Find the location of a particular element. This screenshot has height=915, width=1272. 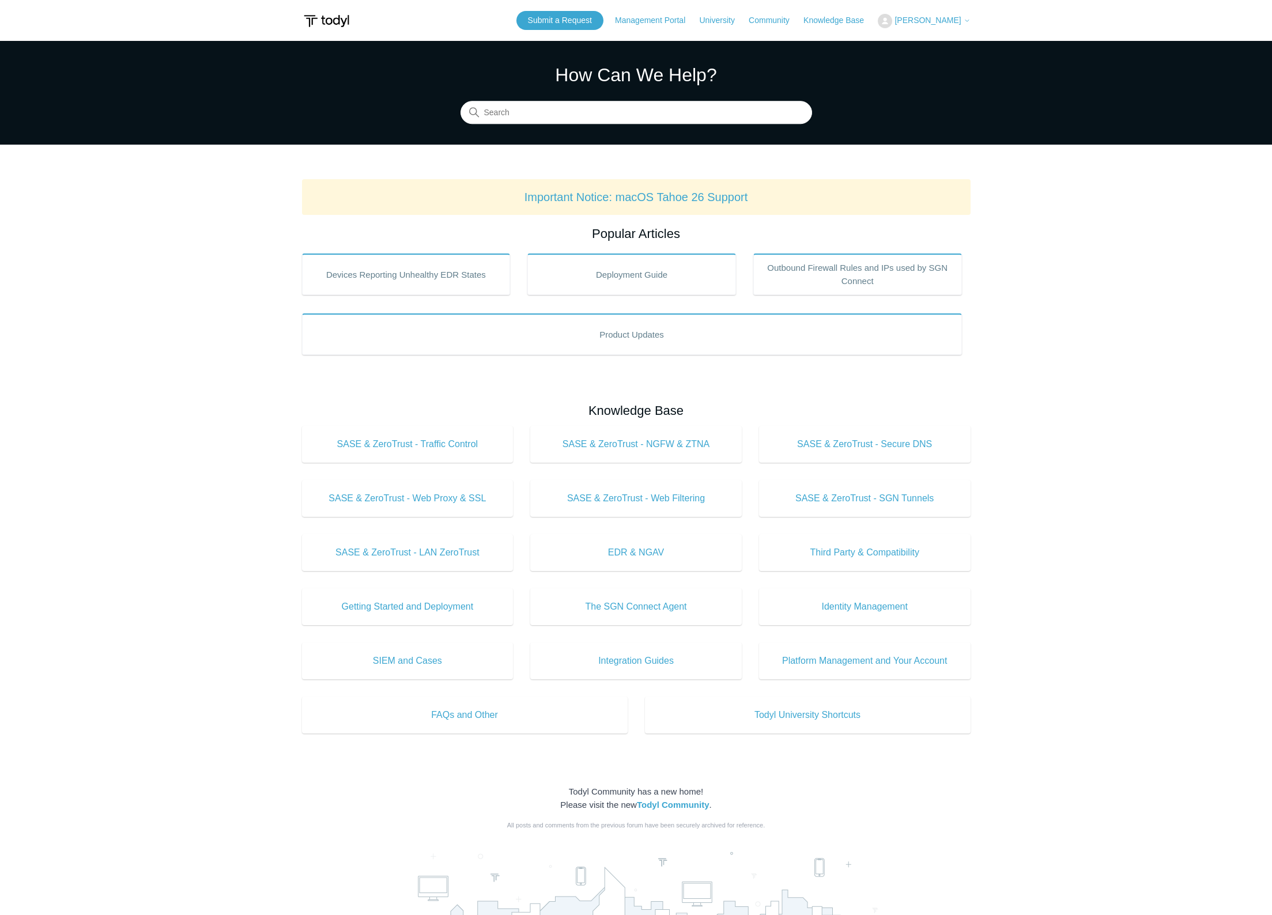

span: Todyl University Shortcuts is located at coordinates (807, 715).